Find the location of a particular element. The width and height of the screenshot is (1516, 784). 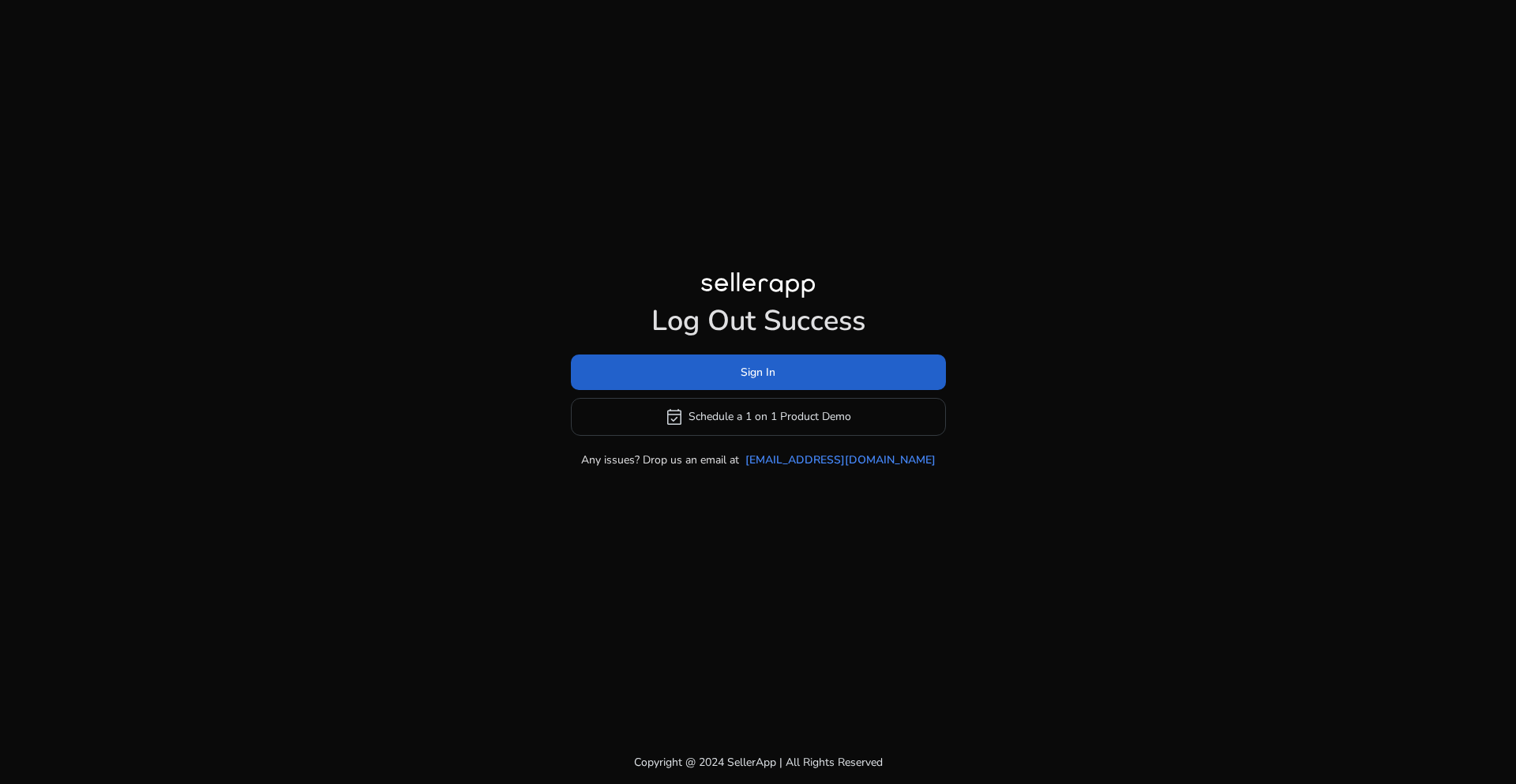

span: Sign In is located at coordinates (758, 372).